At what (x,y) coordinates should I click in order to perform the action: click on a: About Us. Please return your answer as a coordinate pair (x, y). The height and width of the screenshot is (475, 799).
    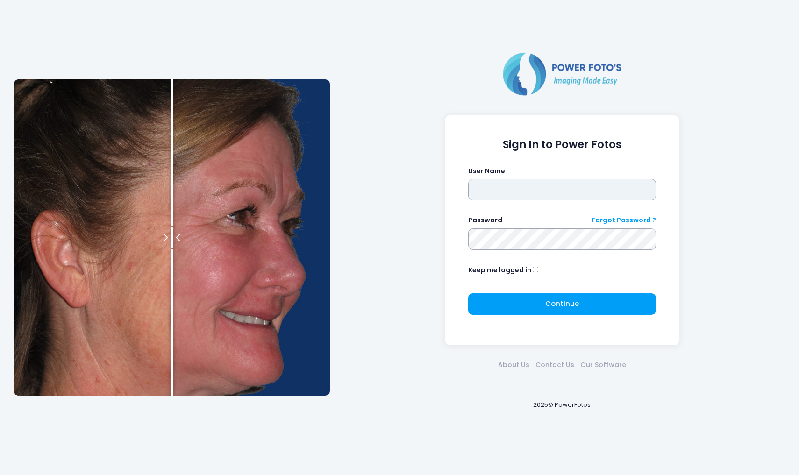
    Looking at the image, I should click on (513, 365).